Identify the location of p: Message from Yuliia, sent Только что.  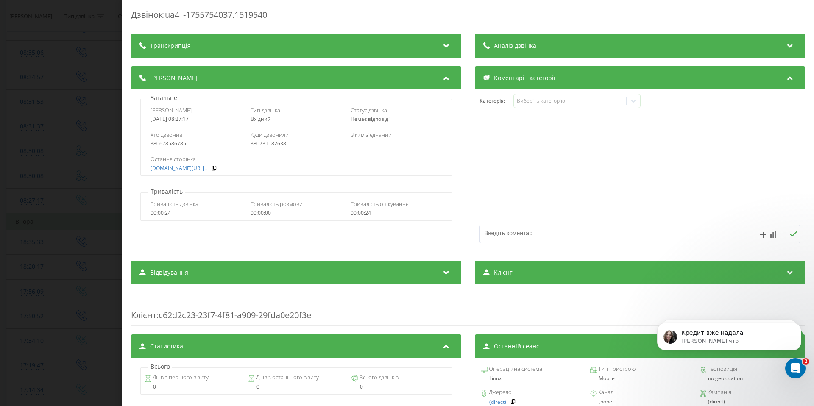
(92, 36).